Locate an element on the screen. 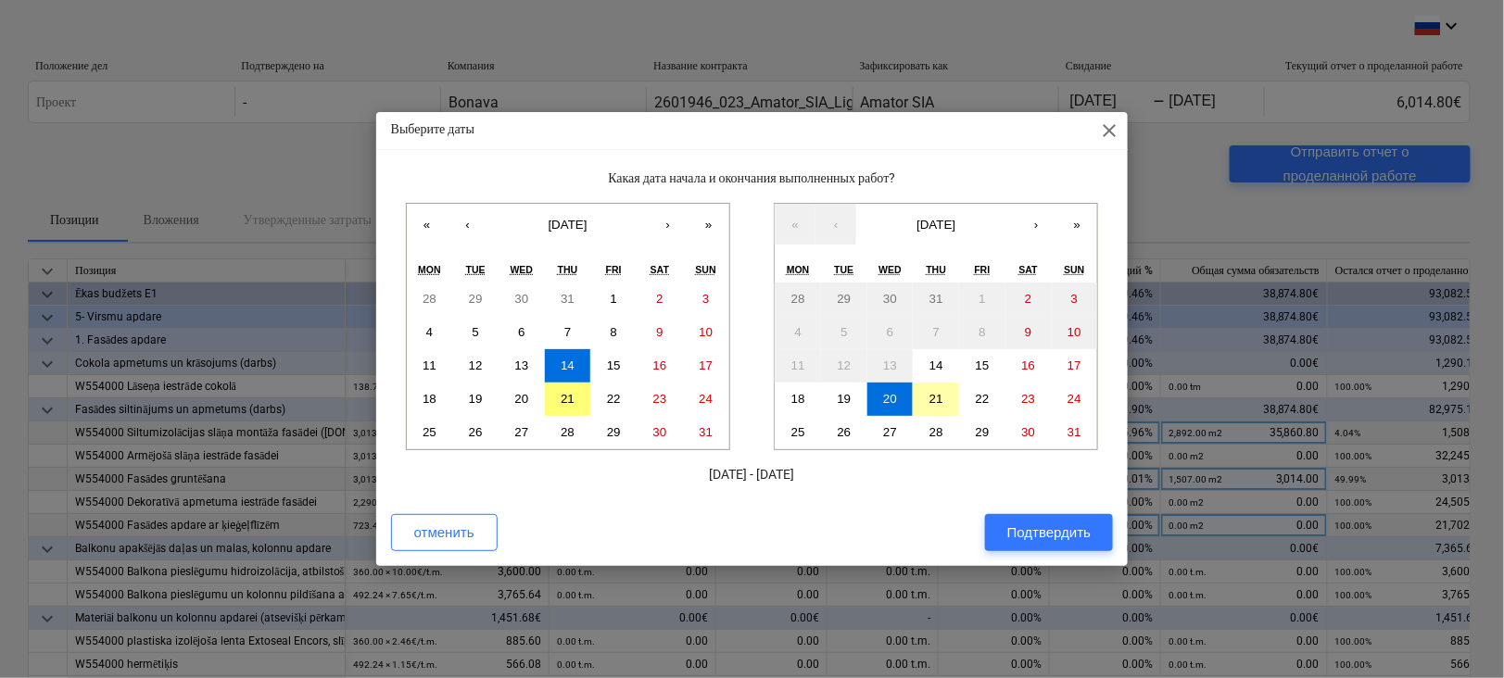 The width and height of the screenshot is (1504, 678). abbr: July 28, 2025 is located at coordinates (798, 298).